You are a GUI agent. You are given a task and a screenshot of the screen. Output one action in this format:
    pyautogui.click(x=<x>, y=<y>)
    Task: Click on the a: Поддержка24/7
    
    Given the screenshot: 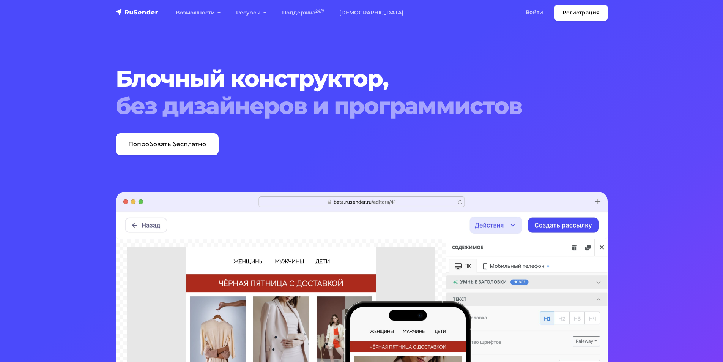 What is the action you would take?
    pyautogui.click(x=303, y=13)
    